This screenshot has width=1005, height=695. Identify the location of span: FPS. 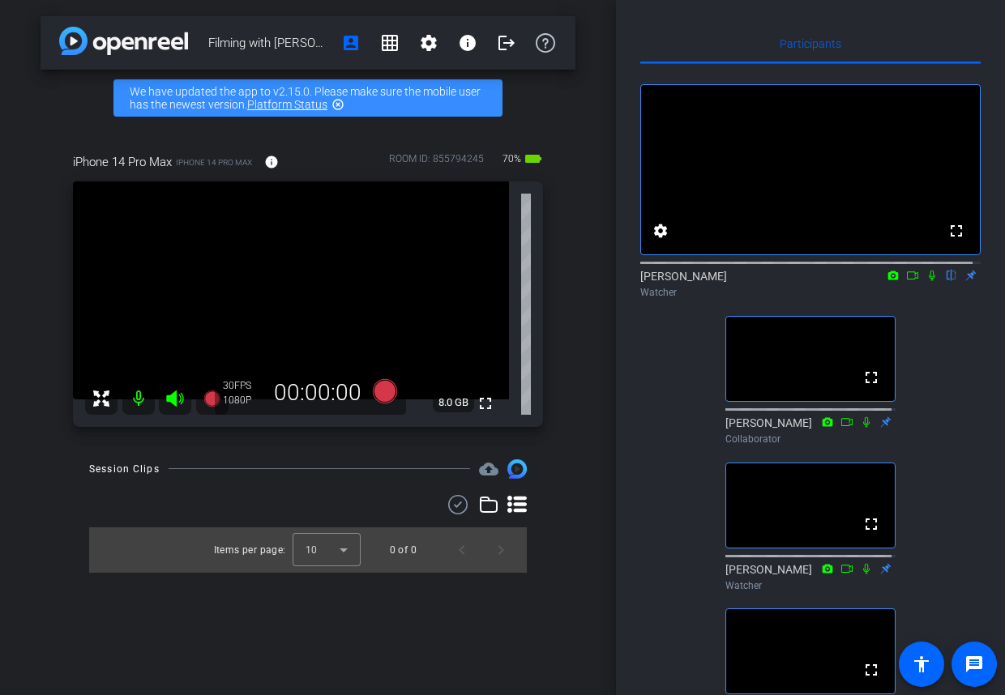
(242, 386).